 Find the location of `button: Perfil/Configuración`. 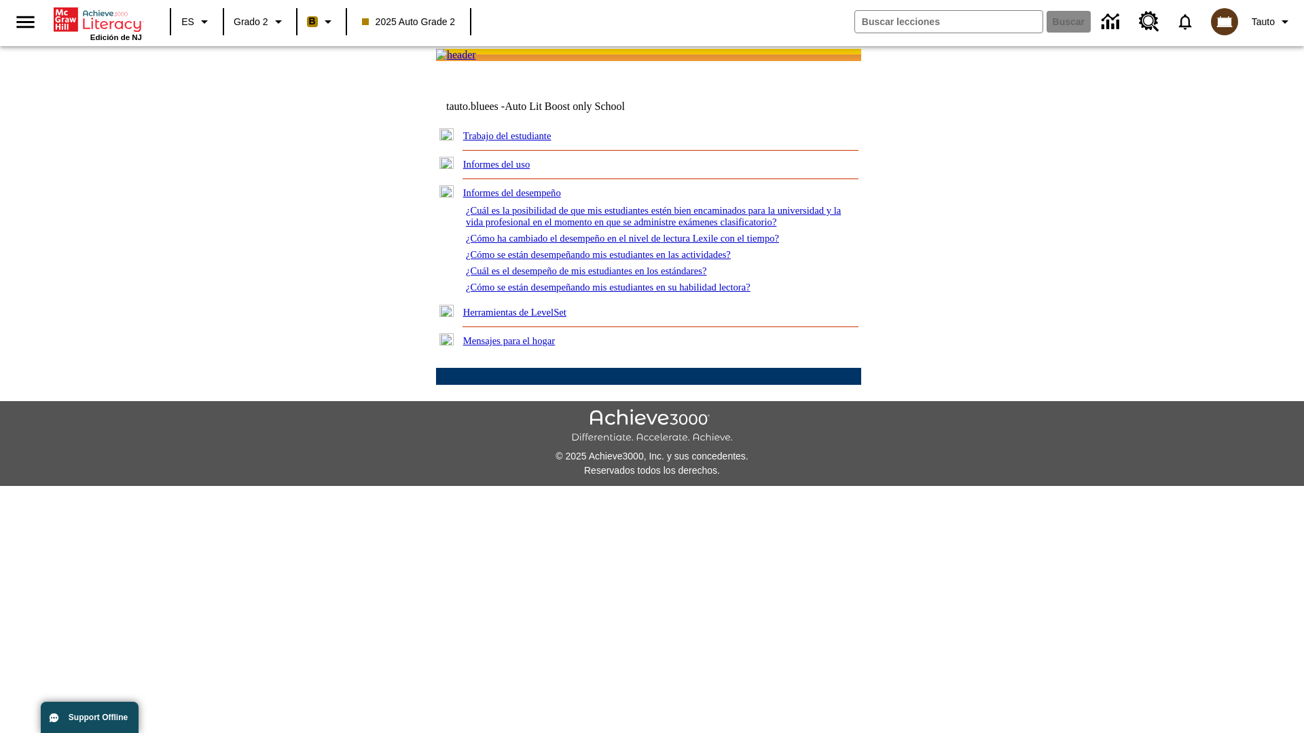

button: Perfil/Configuración is located at coordinates (1272, 22).